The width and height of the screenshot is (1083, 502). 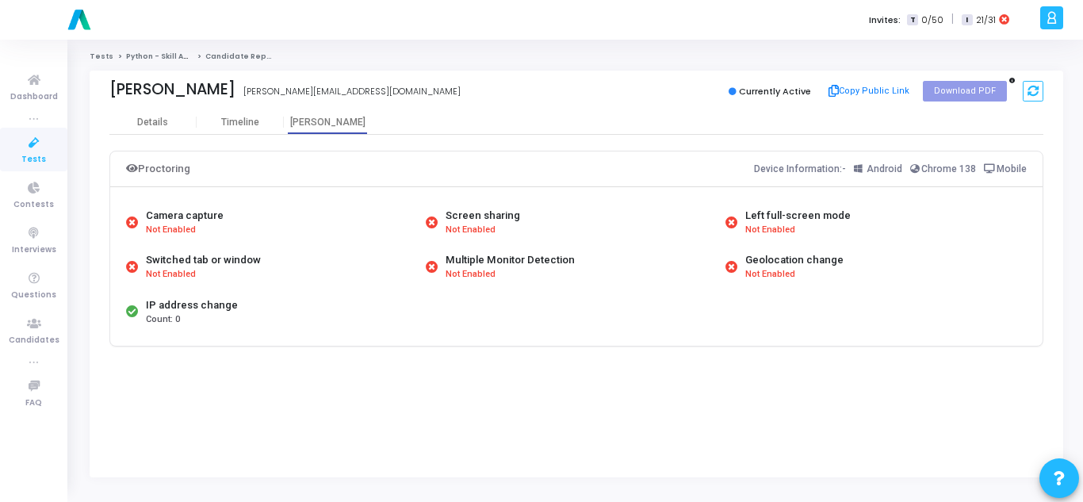 I want to click on span: Tests, so click(x=33, y=159).